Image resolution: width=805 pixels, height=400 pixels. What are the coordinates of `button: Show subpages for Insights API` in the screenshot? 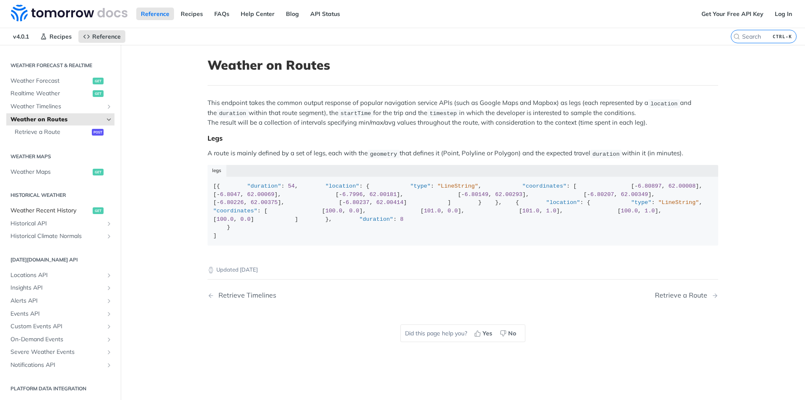 It's located at (109, 288).